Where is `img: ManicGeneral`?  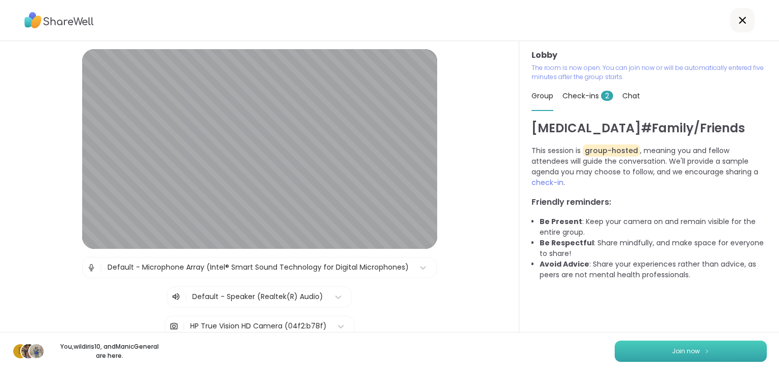 img: ManicGeneral is located at coordinates (36, 351).